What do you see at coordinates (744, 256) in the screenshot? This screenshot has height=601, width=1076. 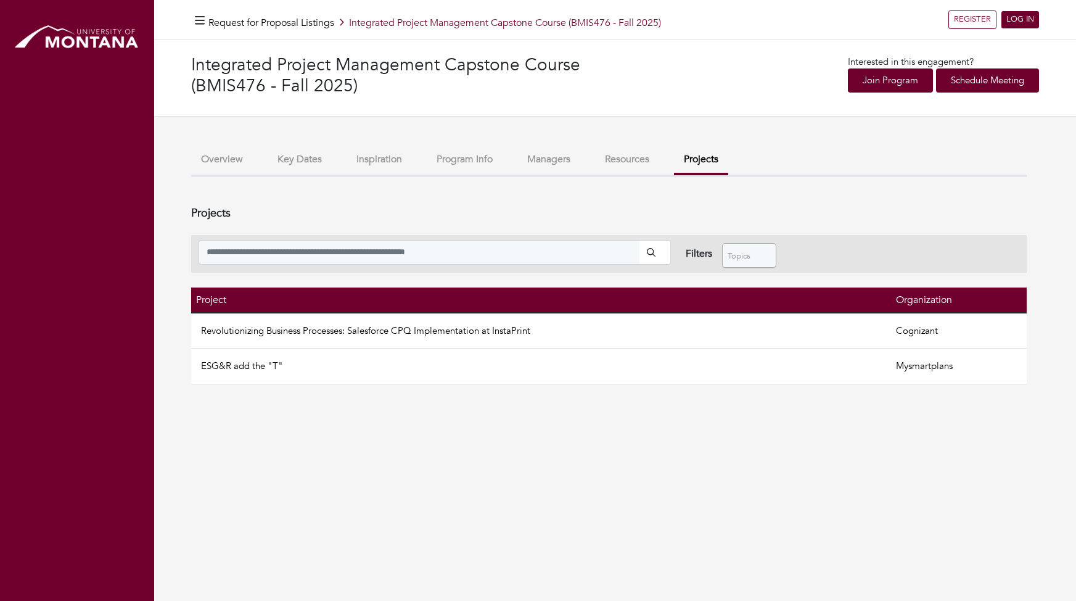 I see `span: Topics` at bounding box center [744, 256].